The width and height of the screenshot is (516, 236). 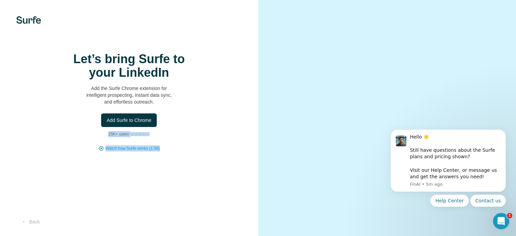 I want to click on span: Add Surfe to Chrome, so click(x=129, y=120).